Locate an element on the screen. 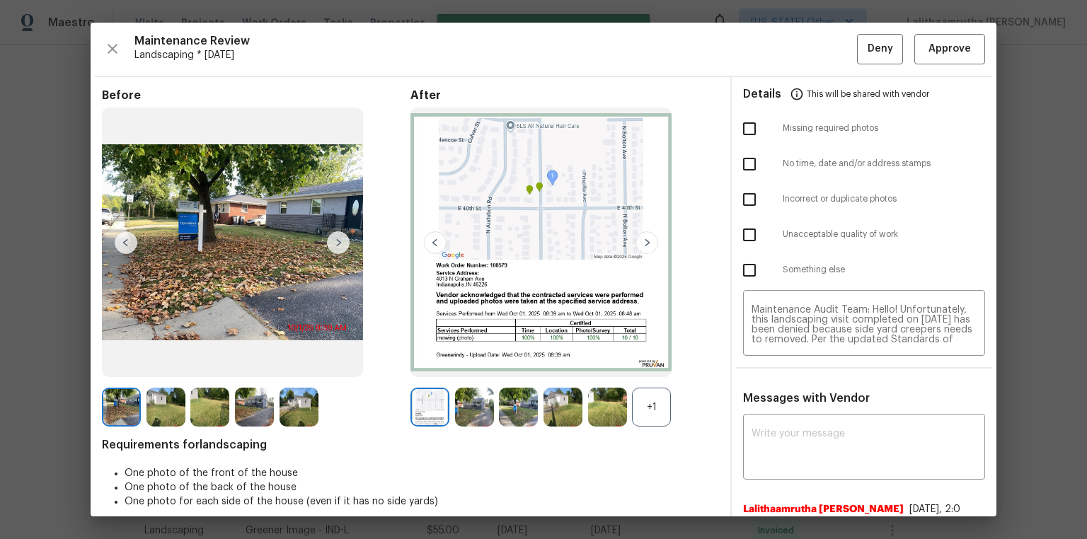 Image resolution: width=1087 pixels, height=539 pixels. span: After is located at coordinates (565, 96).